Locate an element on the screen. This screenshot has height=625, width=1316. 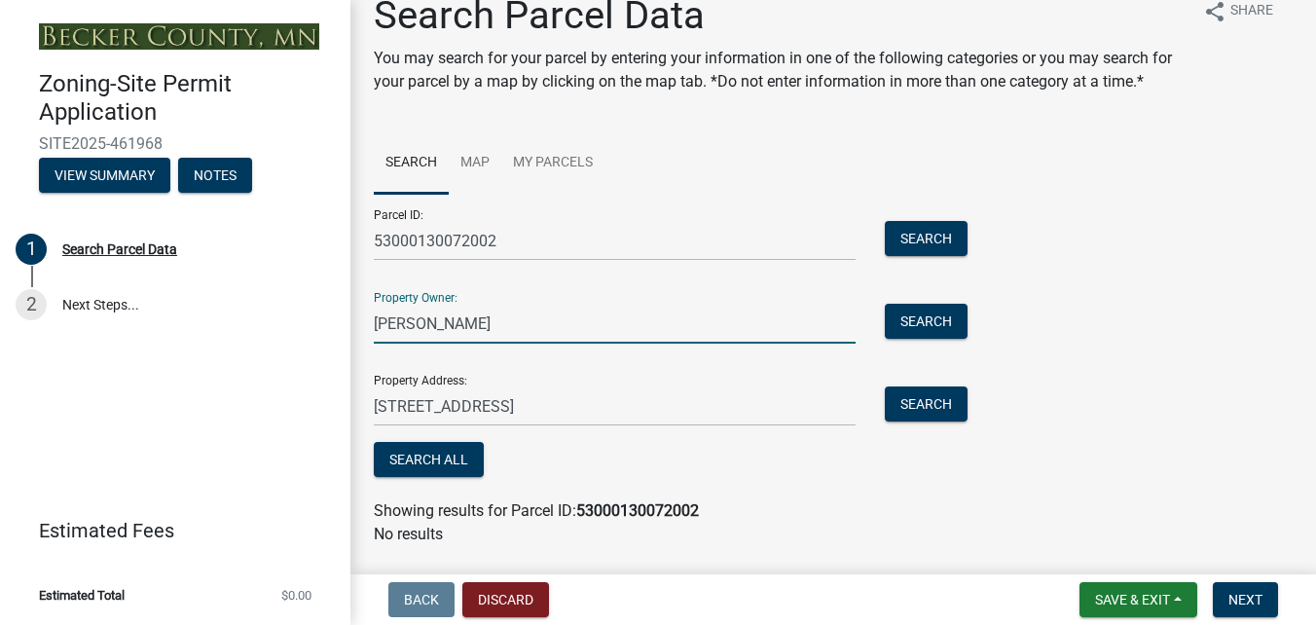
p: You may search for your parcel by entering your information in one of the following categories or... is located at coordinates (780, 70).